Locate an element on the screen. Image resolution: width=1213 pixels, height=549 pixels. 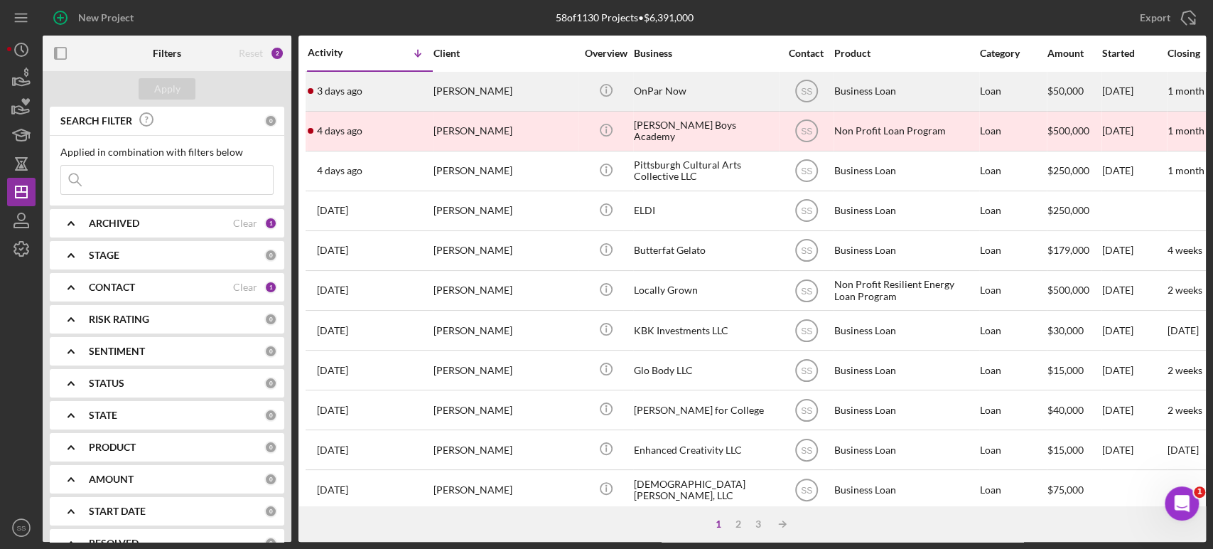
div: Non Profit Resilient Energy Loan Program is located at coordinates (906, 290).